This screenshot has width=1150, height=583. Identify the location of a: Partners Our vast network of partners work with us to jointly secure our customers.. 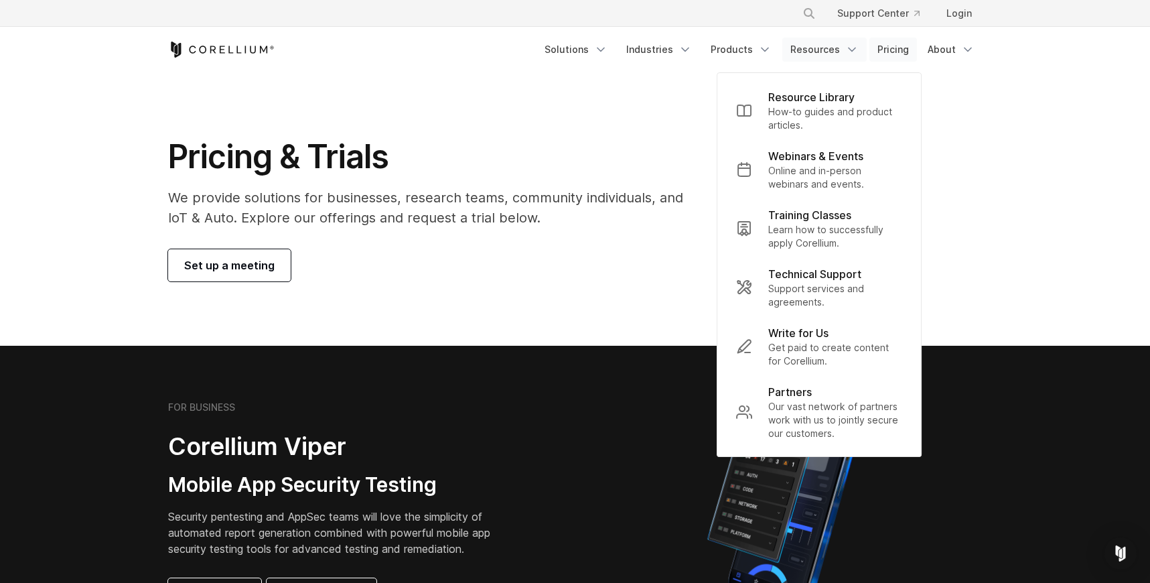
(819, 412).